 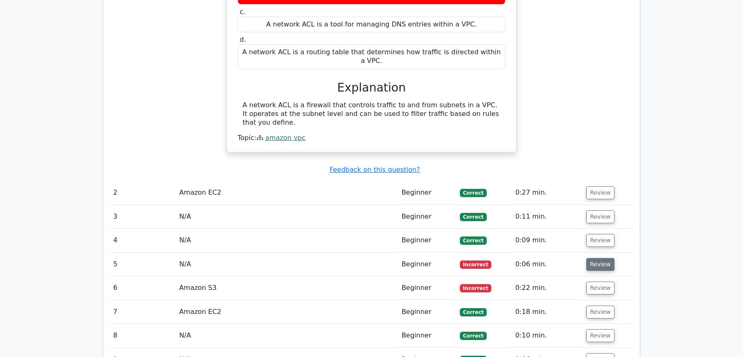 What do you see at coordinates (143, 288) in the screenshot?
I see `td: 6` at bounding box center [143, 288].